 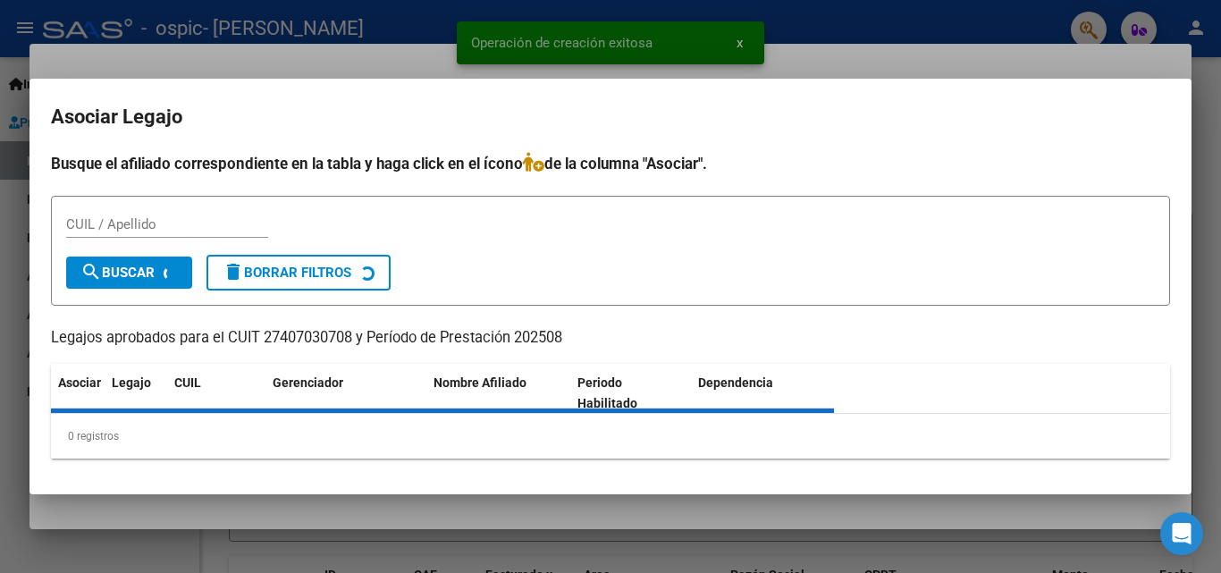 What do you see at coordinates (287, 273) in the screenshot?
I see `span: Borrar Filtros` at bounding box center [287, 273].